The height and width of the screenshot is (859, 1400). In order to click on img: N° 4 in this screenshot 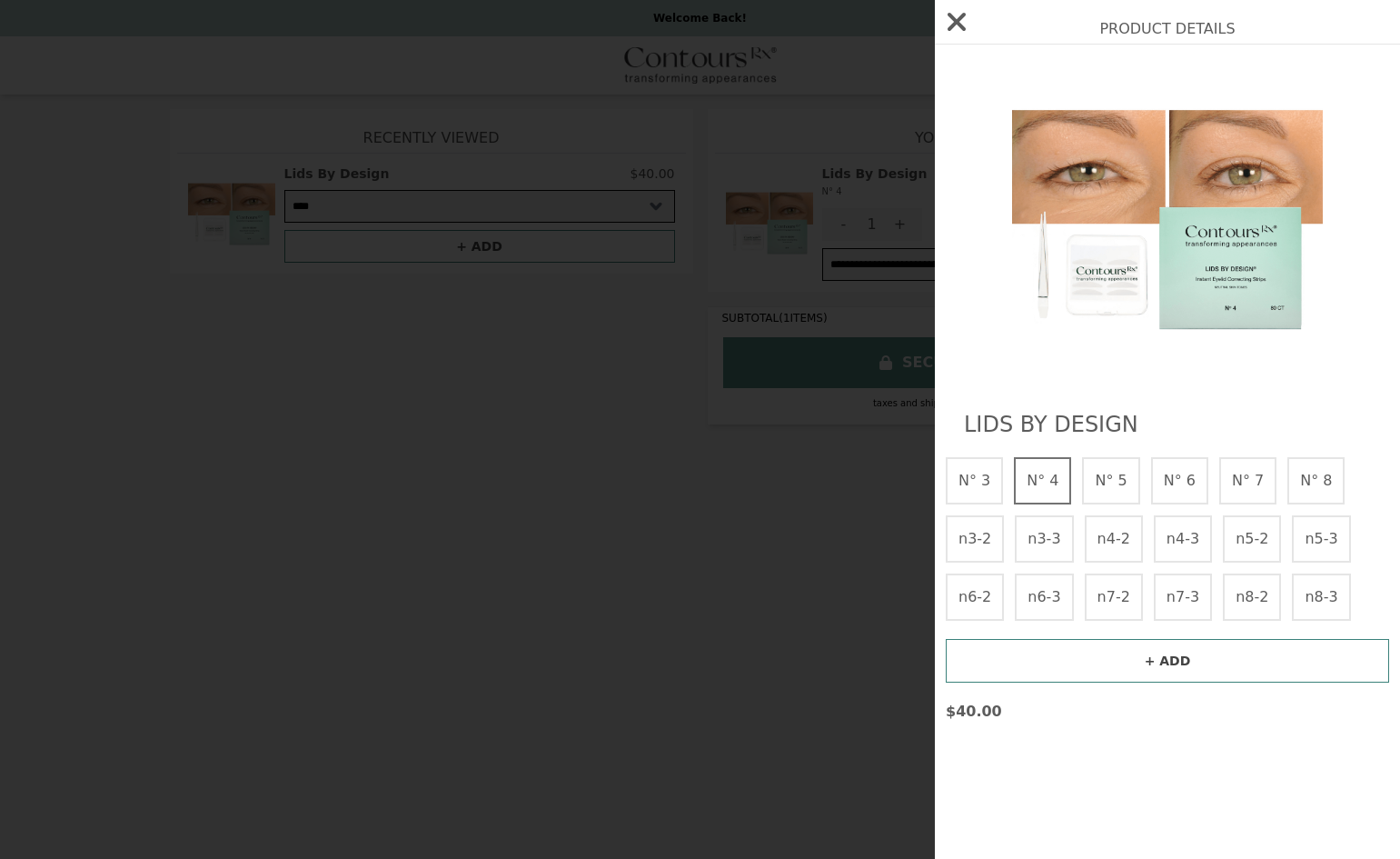, I will do `click(1168, 218)`.